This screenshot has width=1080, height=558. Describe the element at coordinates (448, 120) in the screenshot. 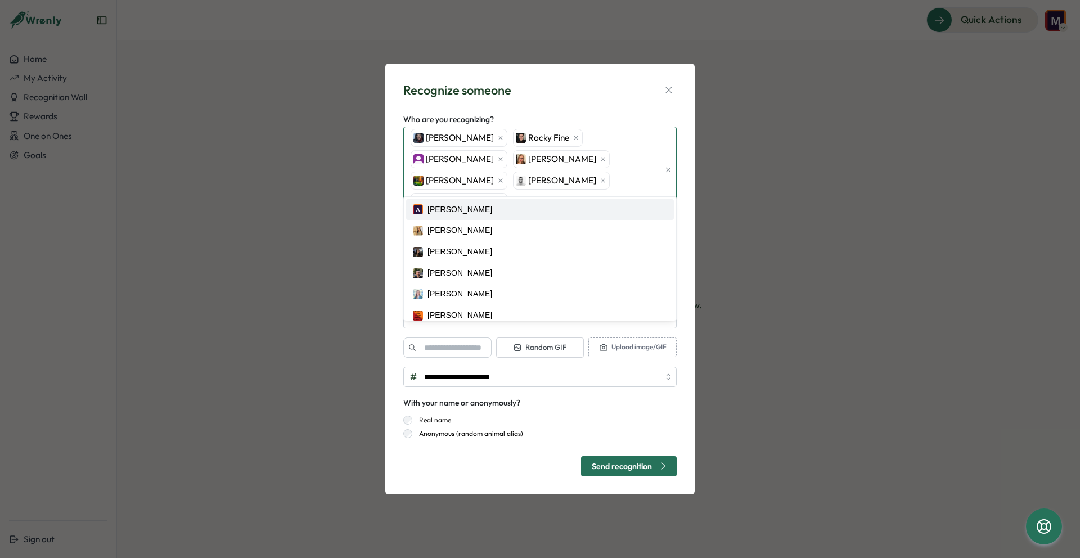

I see `label: Who are you recognizing?` at that location.